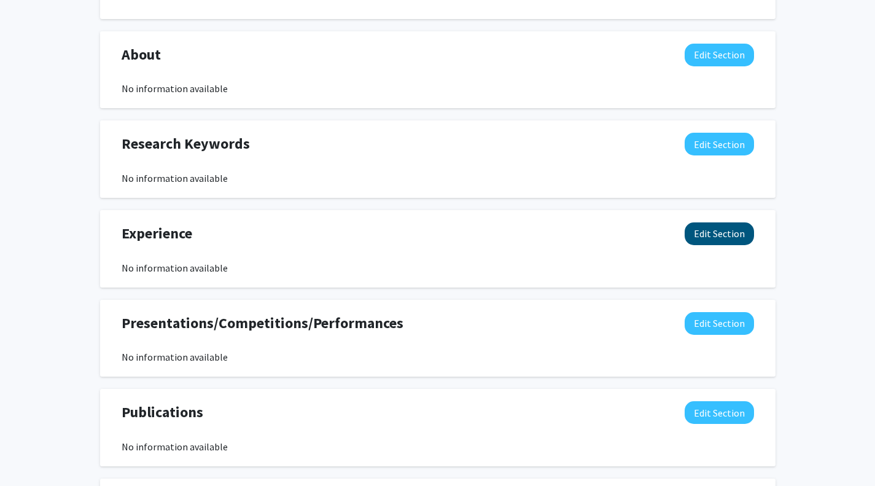 This screenshot has width=875, height=486. What do you see at coordinates (262, 323) in the screenshot?
I see `span: Presentations/Competitions/Performances` at bounding box center [262, 323].